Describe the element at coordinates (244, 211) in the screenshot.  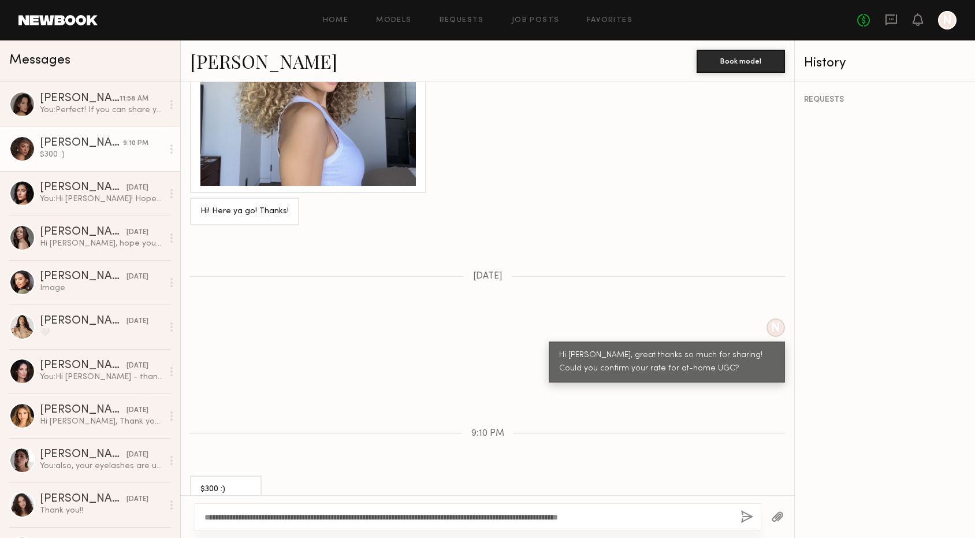
I see `div: Hi! Here ya go! Thanks!` at that location.